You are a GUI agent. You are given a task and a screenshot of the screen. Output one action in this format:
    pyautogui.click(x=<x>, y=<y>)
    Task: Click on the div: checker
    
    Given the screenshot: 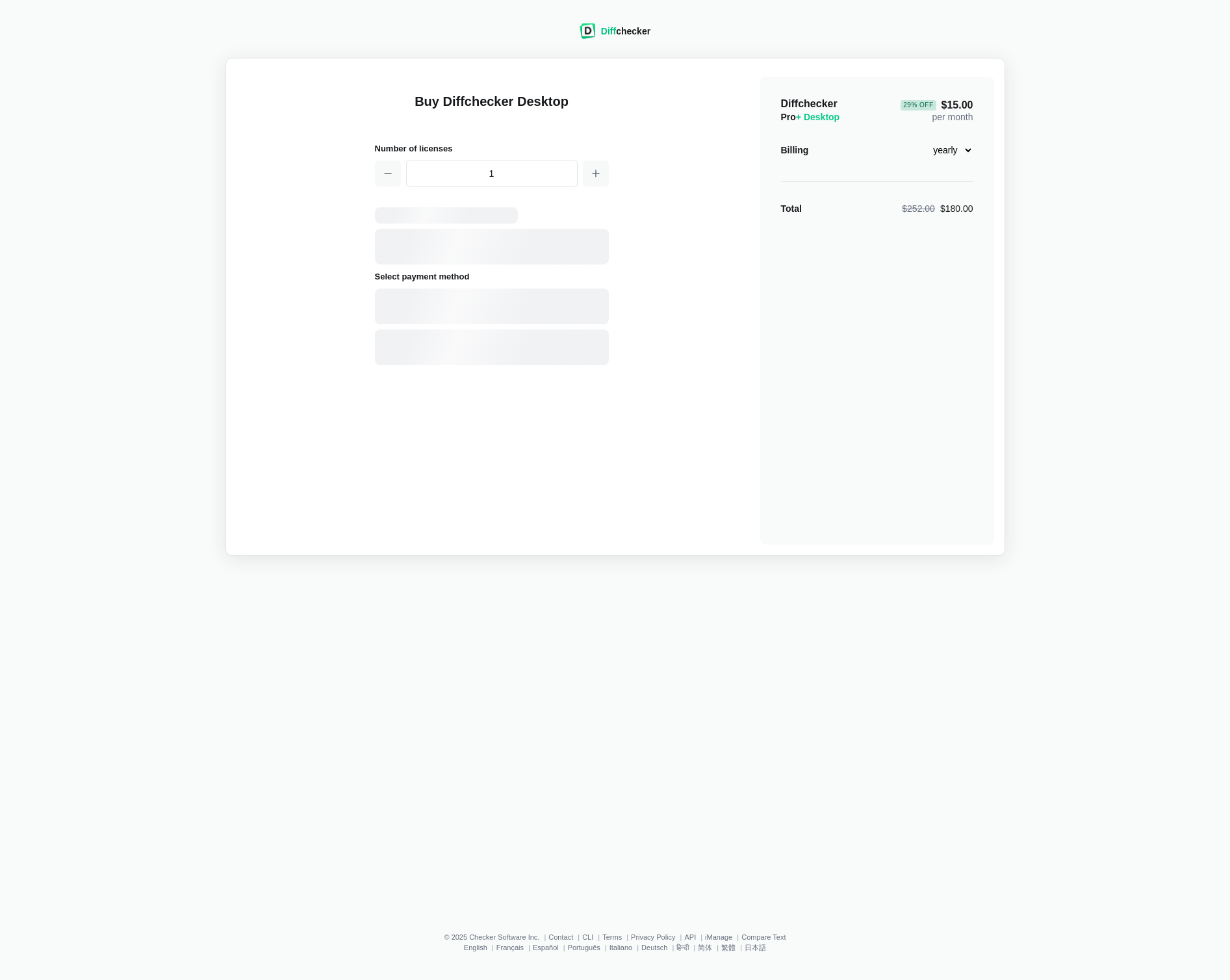 What is the action you would take?
    pyautogui.click(x=625, y=31)
    